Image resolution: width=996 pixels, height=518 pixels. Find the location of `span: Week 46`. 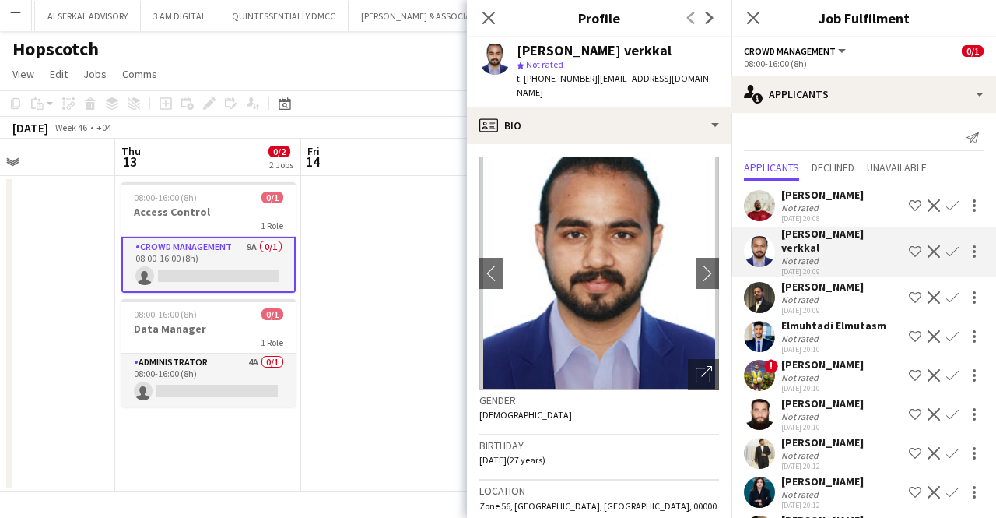

span: Week 46 is located at coordinates (71, 127).